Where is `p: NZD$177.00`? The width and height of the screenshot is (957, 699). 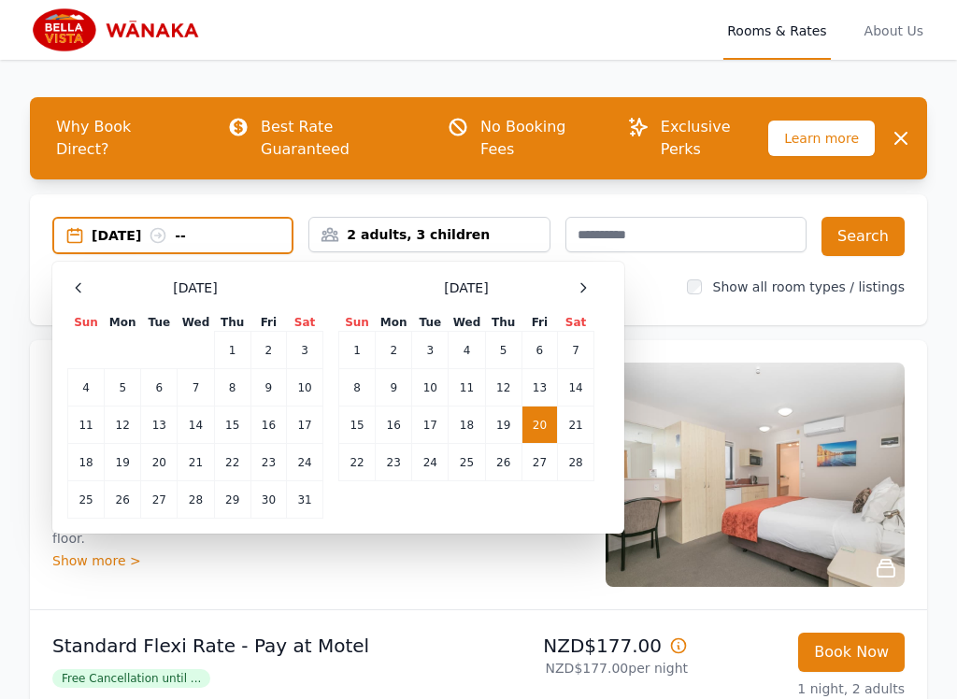
p: NZD$177.00 is located at coordinates (587, 646).